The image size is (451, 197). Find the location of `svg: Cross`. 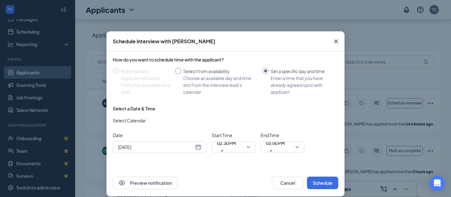

svg: Cross is located at coordinates (336, 41).